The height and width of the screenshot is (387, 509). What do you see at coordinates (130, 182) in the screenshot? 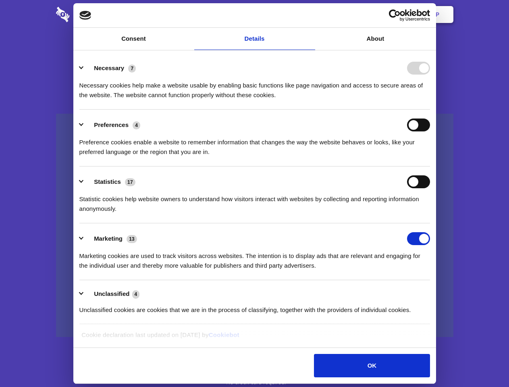
I see `span: 17` at bounding box center [130, 182].